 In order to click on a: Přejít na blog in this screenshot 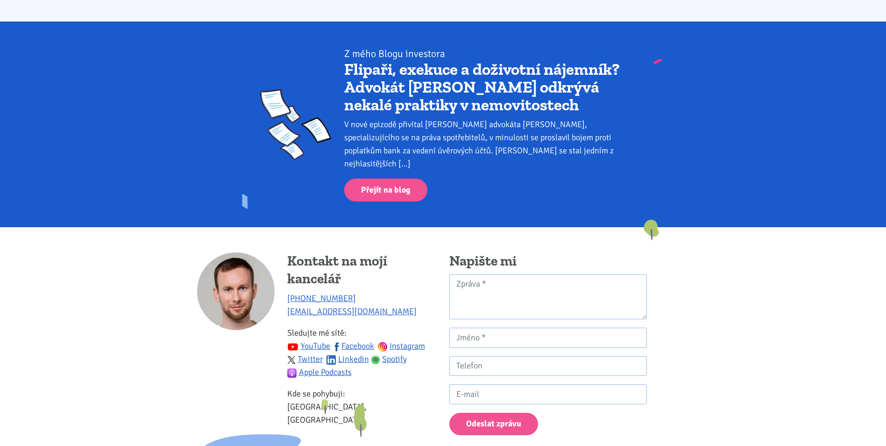, I will do `click(386, 190)`.